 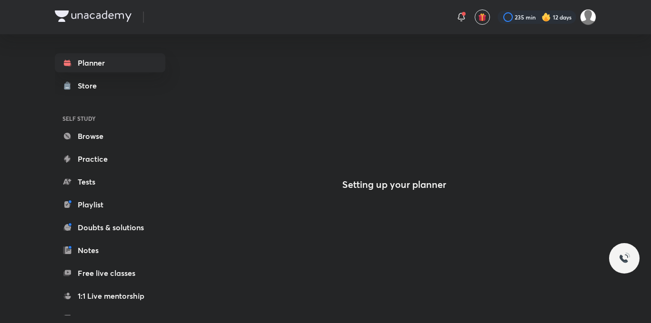 I want to click on img: streak, so click(x=546, y=17).